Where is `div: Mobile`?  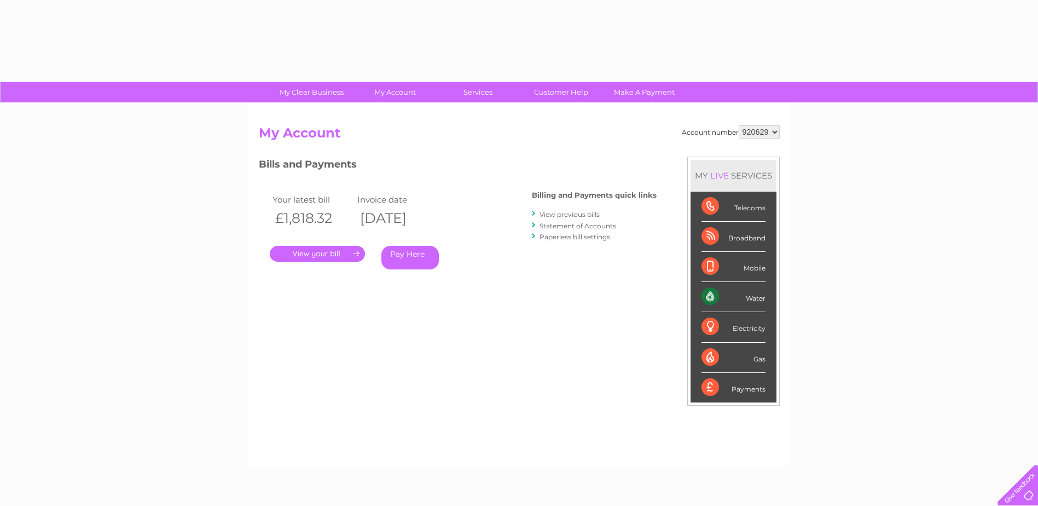 div: Mobile is located at coordinates (733, 266).